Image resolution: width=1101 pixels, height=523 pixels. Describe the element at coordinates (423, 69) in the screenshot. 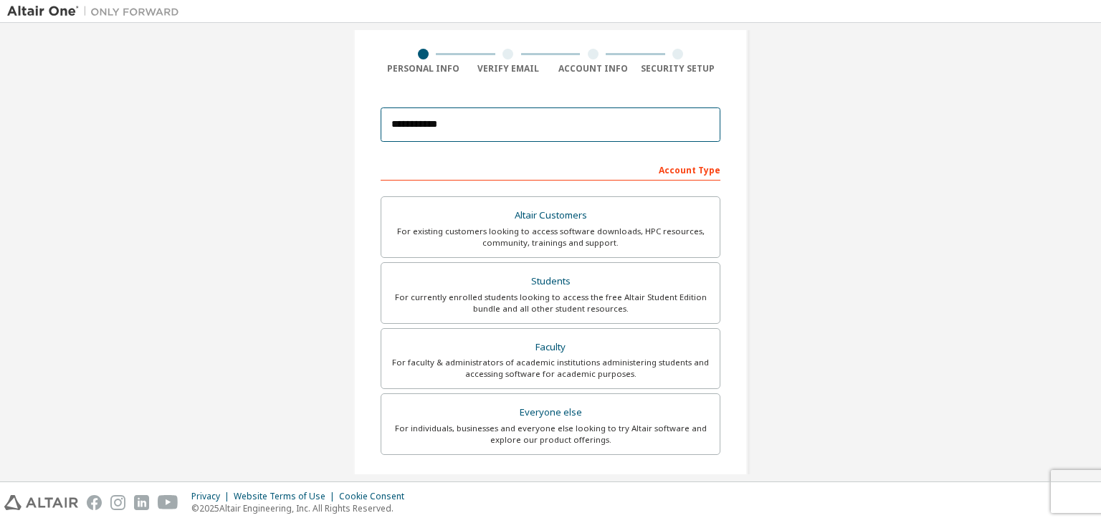

I see `div: Personal Info` at that location.